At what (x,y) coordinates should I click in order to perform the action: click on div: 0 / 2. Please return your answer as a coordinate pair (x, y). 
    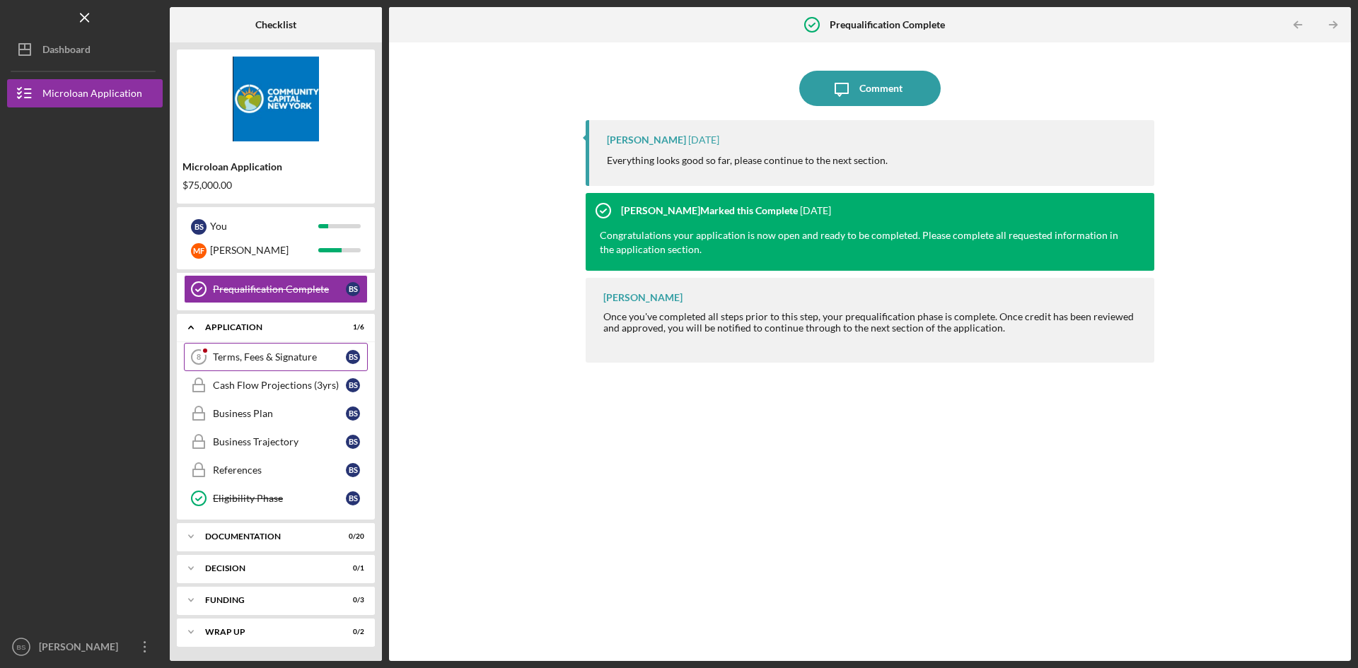
    Looking at the image, I should click on (351, 632).